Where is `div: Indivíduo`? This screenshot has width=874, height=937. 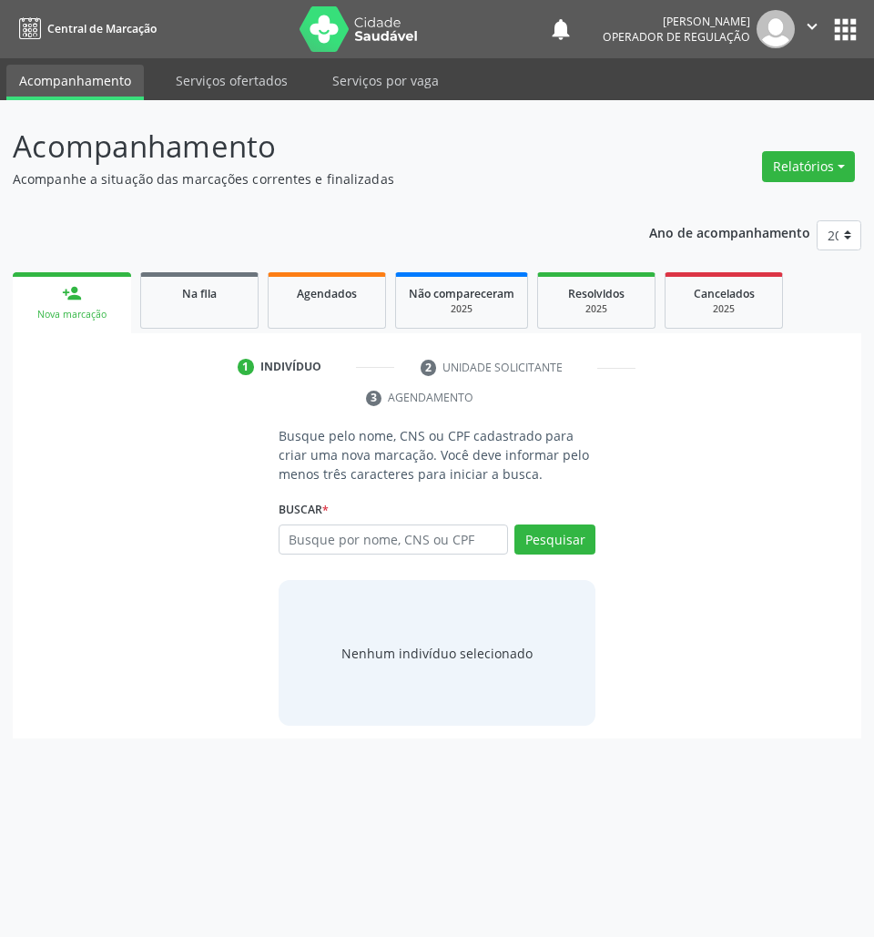 div: Indivíduo is located at coordinates (290, 367).